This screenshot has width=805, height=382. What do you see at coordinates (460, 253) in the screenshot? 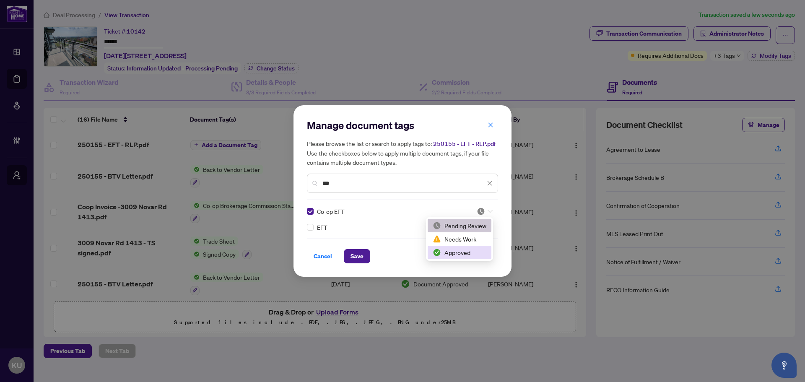
I see `div: Approved` at bounding box center [460, 253].